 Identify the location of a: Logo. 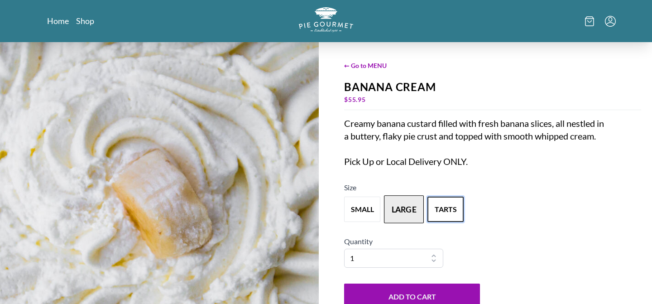
(326, 21).